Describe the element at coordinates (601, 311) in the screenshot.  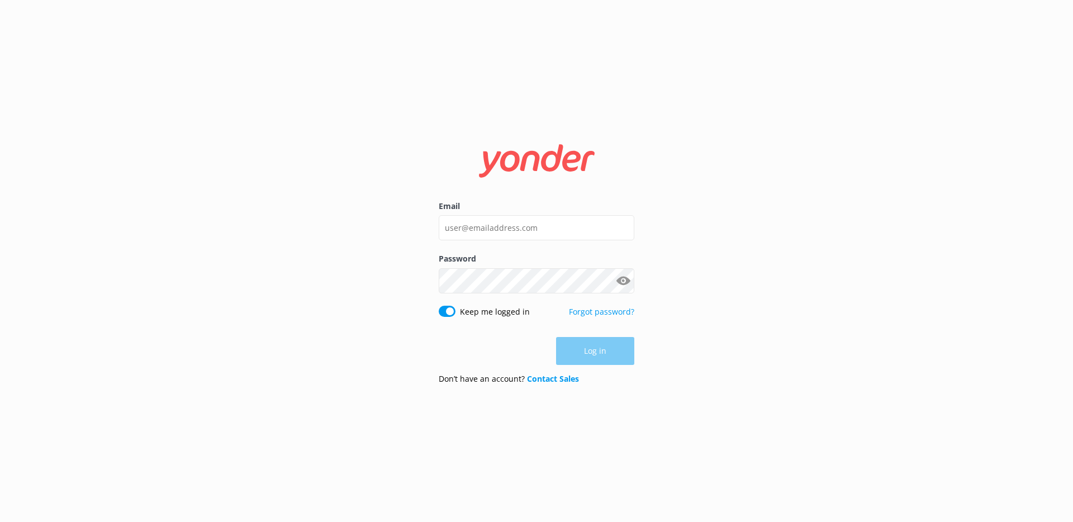
I see `a: Forgot password?` at that location.